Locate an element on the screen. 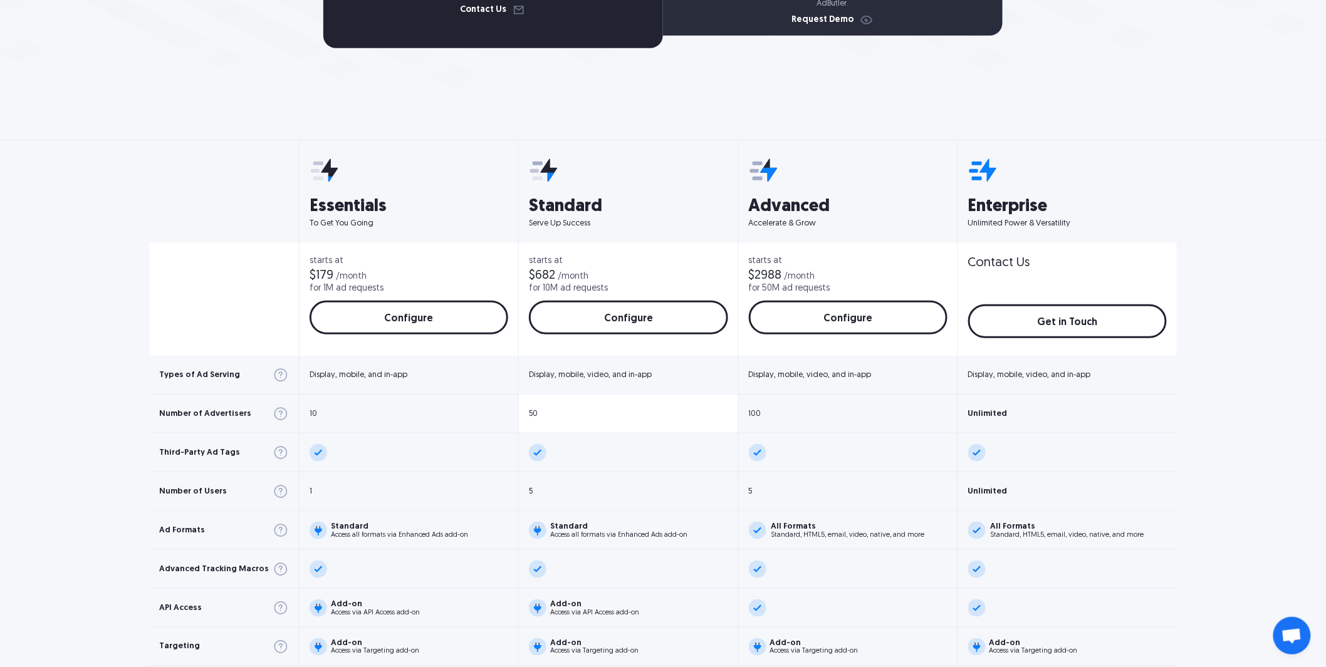 The image size is (1326, 667). div: Display, mobile, and in-app is located at coordinates (358, 375).